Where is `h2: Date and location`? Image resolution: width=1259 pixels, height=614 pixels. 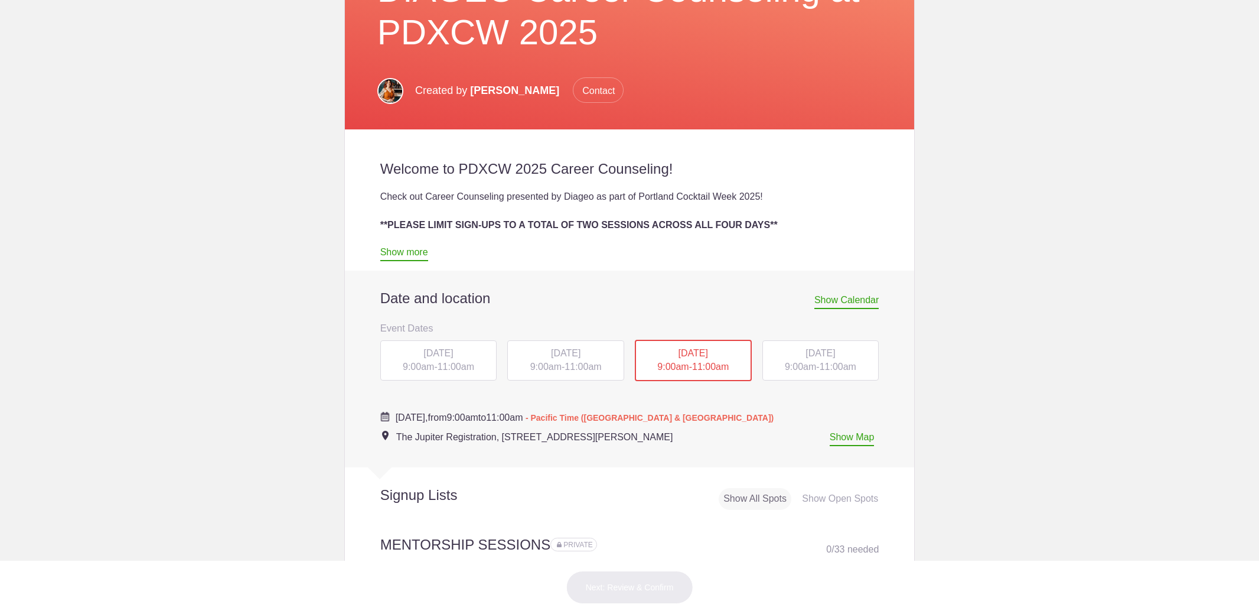 h2: Date and location is located at coordinates (630, 298).